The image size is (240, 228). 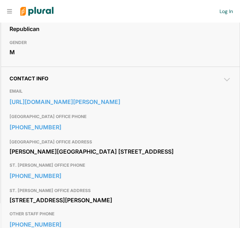 I want to click on div: Republican, so click(x=120, y=29).